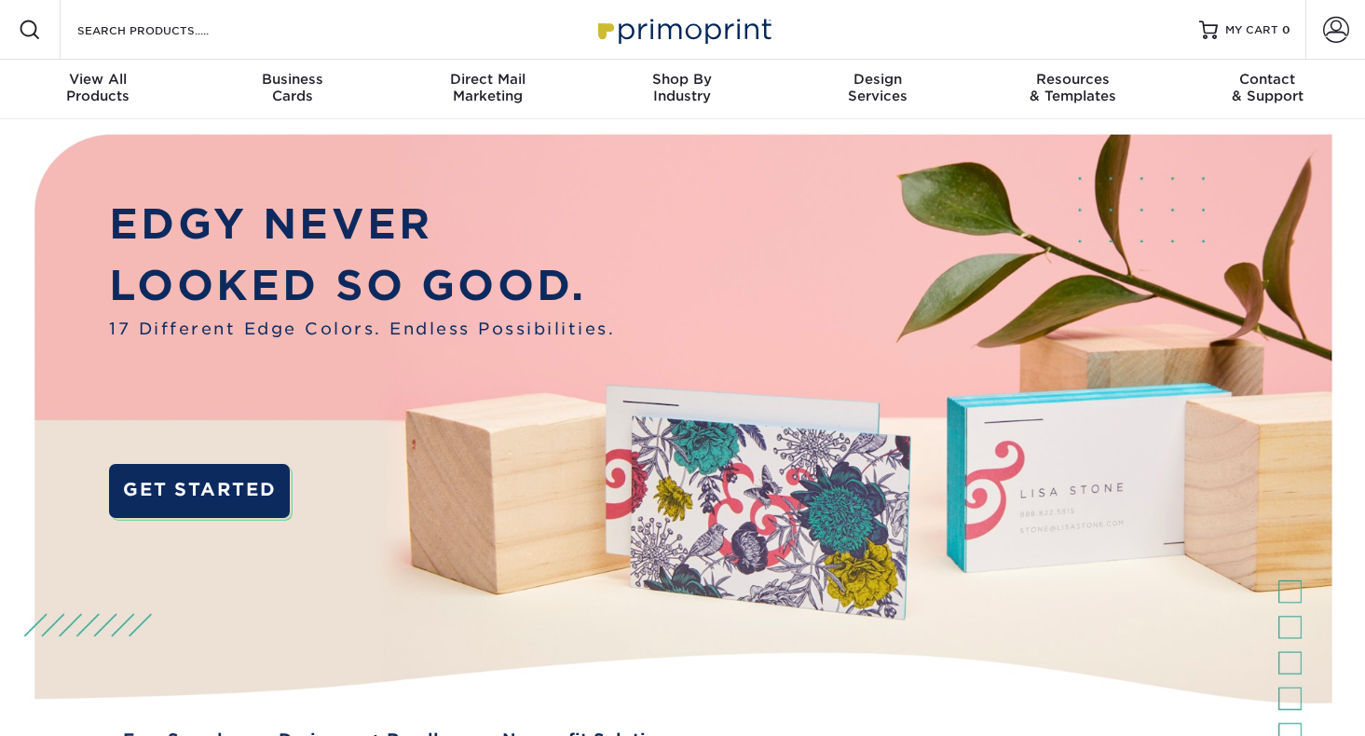  I want to click on a: Direct MailMarketing, so click(487, 89).